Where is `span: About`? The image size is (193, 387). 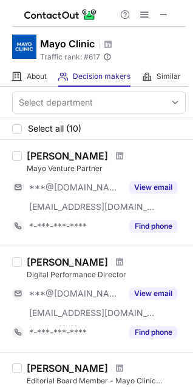 span: About is located at coordinates (36, 76).